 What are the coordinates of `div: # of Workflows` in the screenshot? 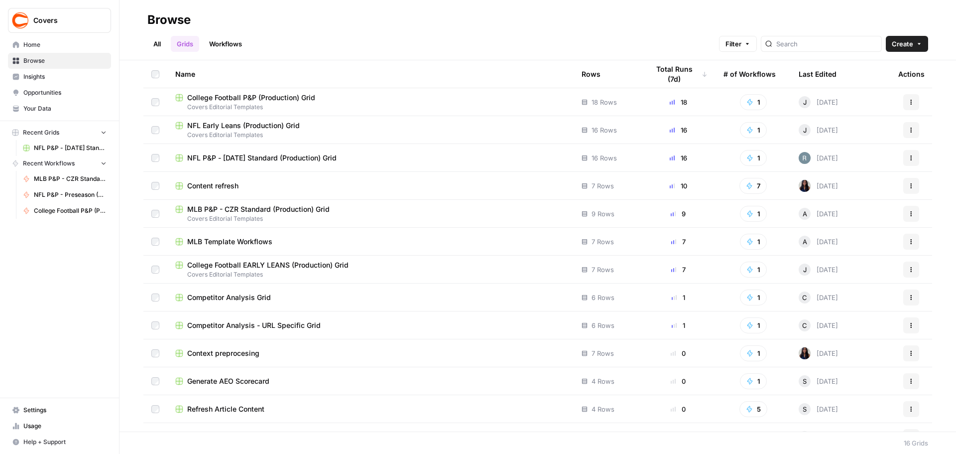 It's located at (750, 74).